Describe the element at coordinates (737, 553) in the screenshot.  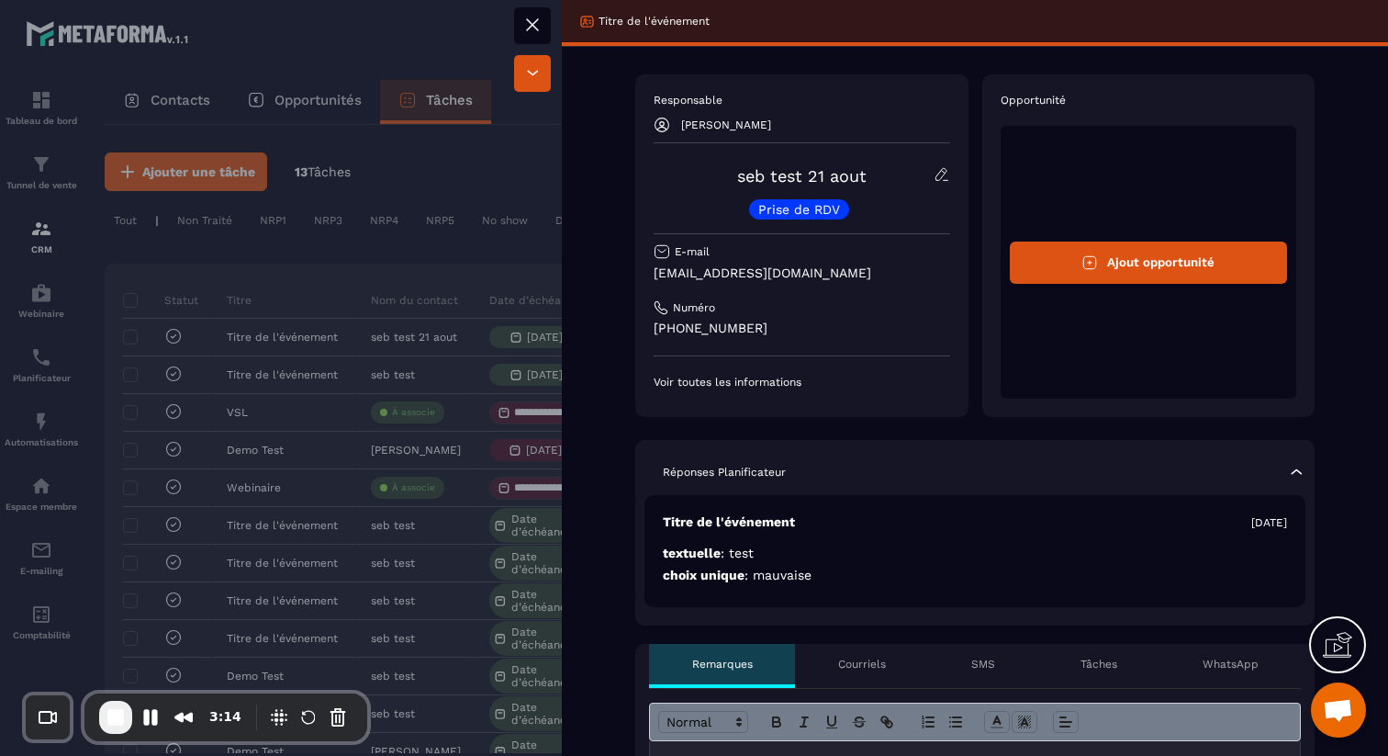
I see `span: : test` at that location.